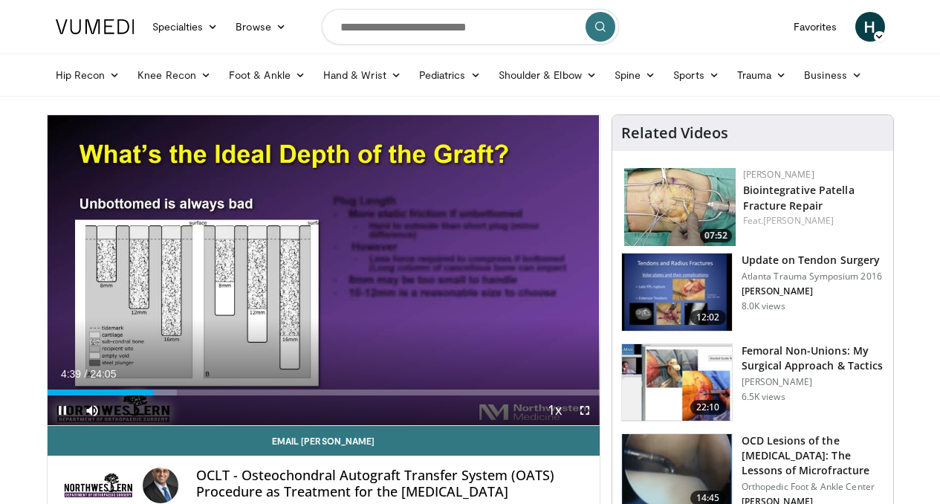  What do you see at coordinates (174, 75) in the screenshot?
I see `a: Knee Recon` at bounding box center [174, 75].